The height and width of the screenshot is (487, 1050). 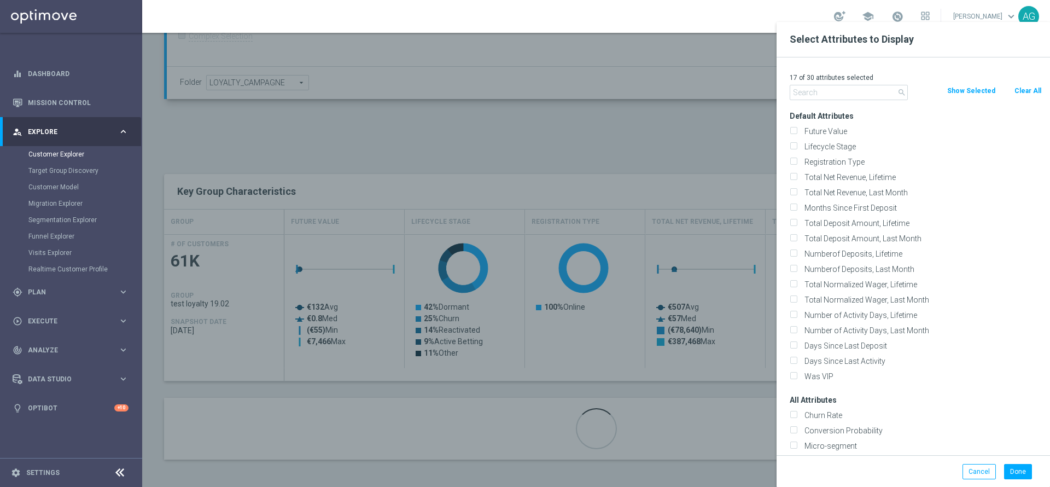 I want to click on a: Mission Control, so click(x=78, y=102).